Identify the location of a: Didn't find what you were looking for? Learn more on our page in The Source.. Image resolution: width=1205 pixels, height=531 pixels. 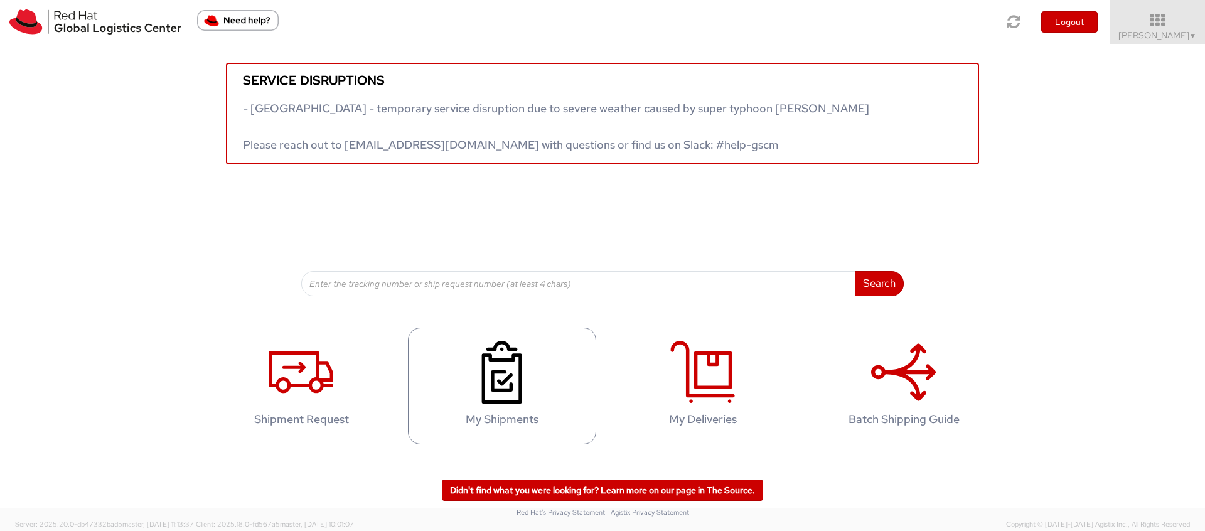
(602, 490).